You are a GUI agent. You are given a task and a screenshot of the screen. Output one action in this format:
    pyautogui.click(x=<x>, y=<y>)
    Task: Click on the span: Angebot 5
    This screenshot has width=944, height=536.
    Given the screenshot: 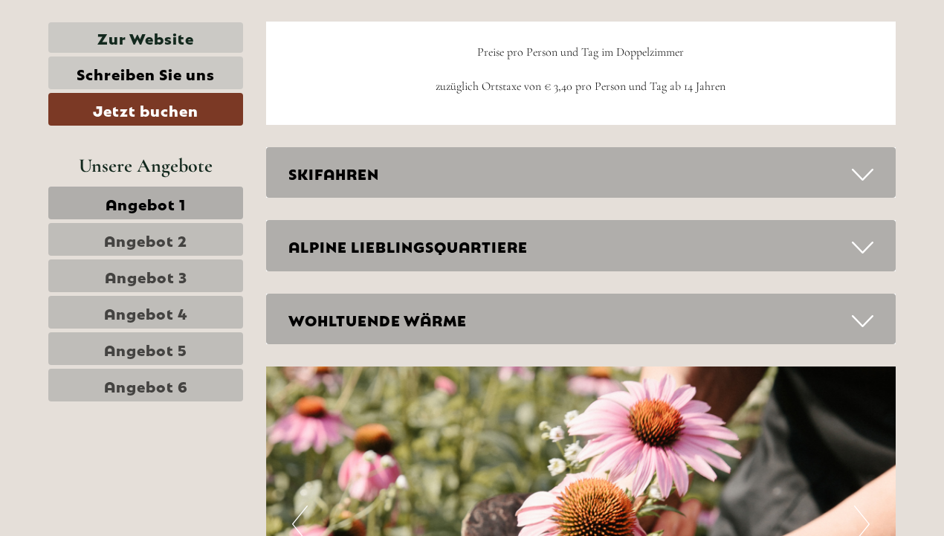 What is the action you would take?
    pyautogui.click(x=146, y=349)
    